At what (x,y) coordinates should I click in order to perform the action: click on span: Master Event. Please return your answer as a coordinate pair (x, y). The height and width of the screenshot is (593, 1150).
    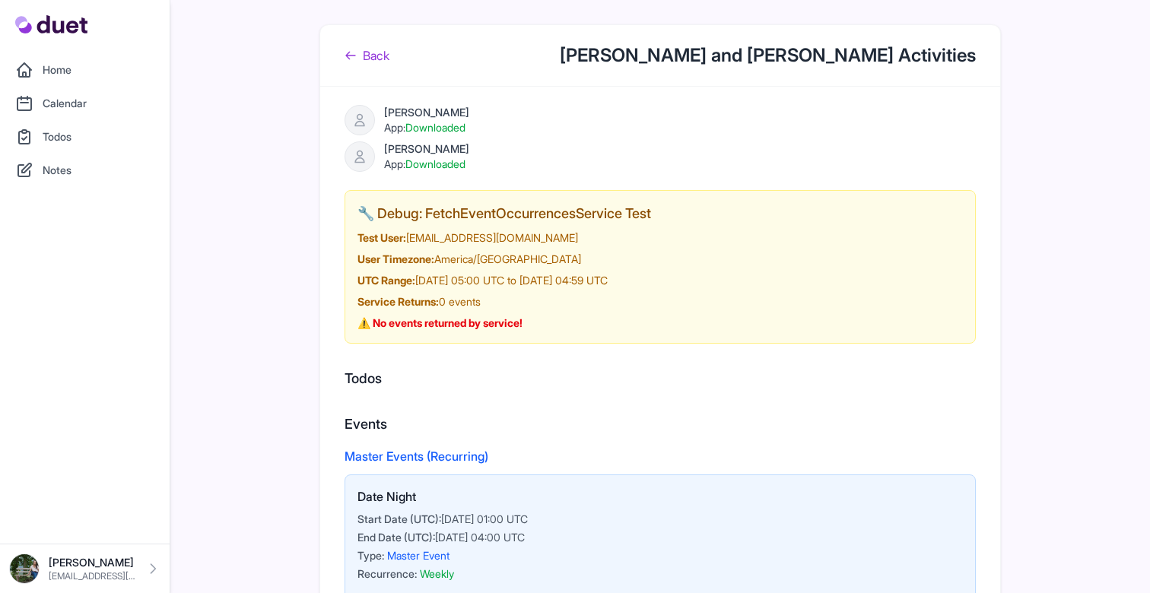
    Looking at the image, I should click on (418, 555).